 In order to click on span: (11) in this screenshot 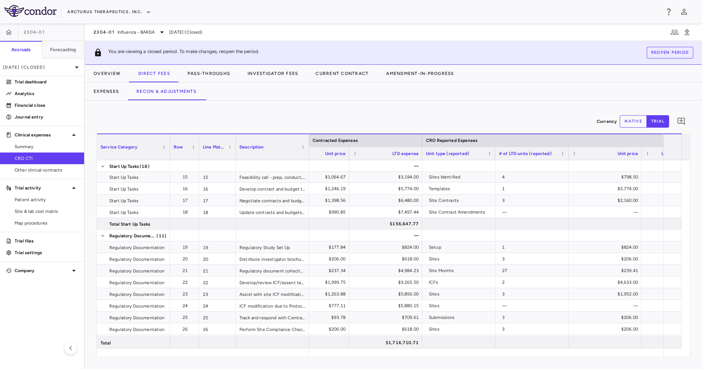, I will do `click(161, 236)`.